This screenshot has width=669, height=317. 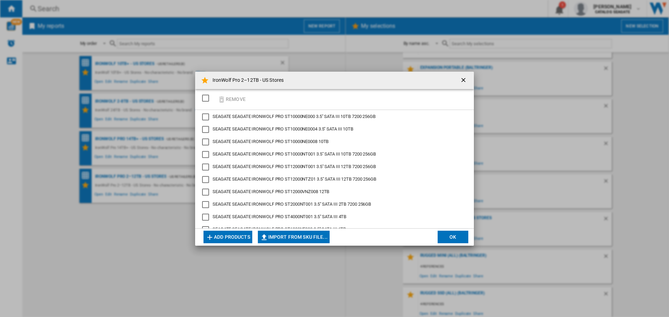 What do you see at coordinates (332, 167) in the screenshot?
I see `md-checkbox: SEAGATE IRONWOLF PRO ST12000NT001 3.5" SATA III 12TB 7200 256GB` at bounding box center [332, 167].